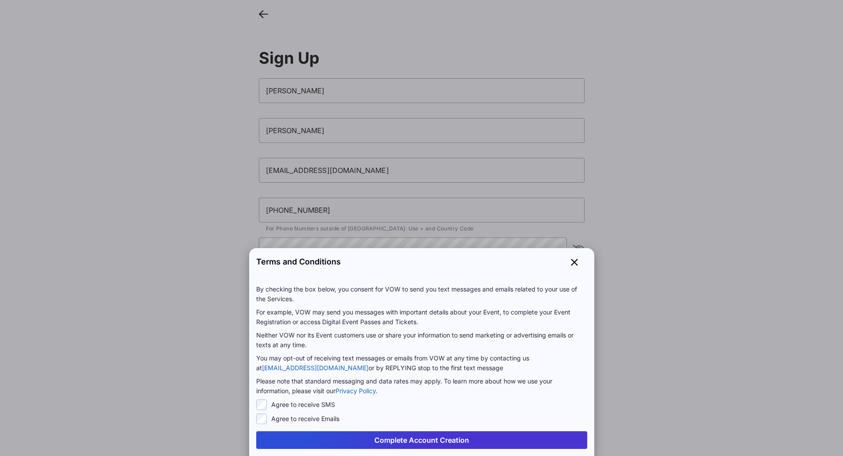  What do you see at coordinates (305, 419) in the screenshot?
I see `label: Agree to receive Emails` at bounding box center [305, 419].